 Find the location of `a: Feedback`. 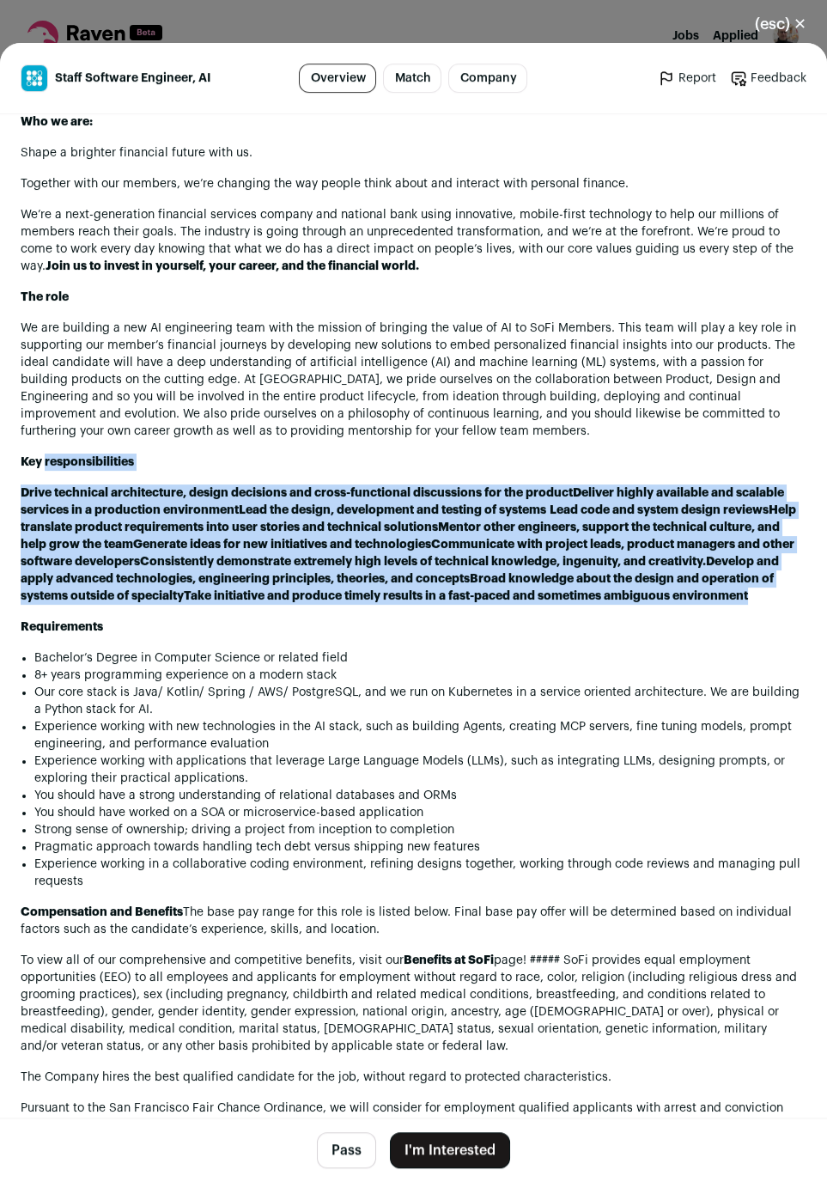

a: Feedback is located at coordinates (768, 78).